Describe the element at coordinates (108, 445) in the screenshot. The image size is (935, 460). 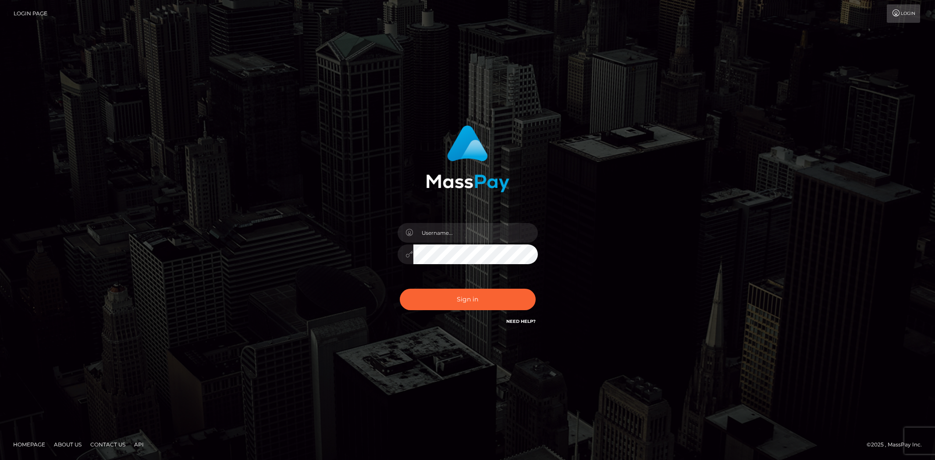
I see `a: Contact Us` at that location.